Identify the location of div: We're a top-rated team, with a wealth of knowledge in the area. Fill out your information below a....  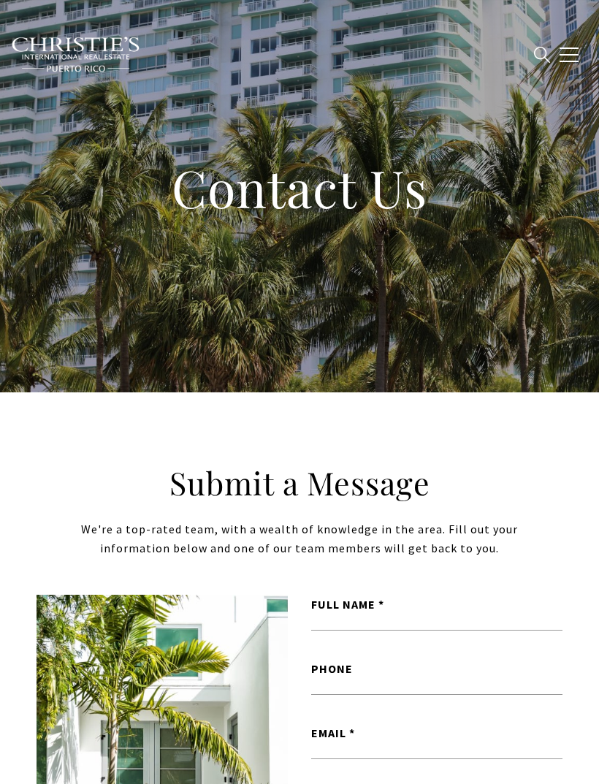
(300, 538).